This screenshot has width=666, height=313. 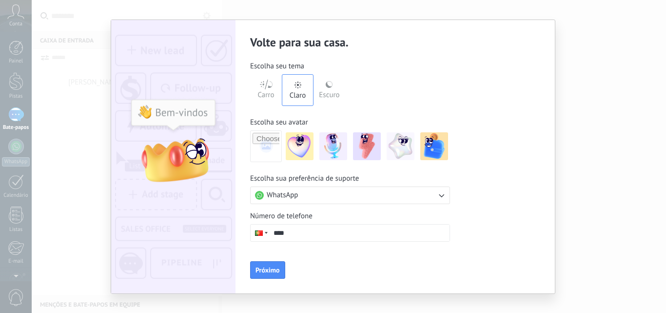 What do you see at coordinates (260, 233) in the screenshot?
I see `div: Portugal: + 351` at bounding box center [260, 233].